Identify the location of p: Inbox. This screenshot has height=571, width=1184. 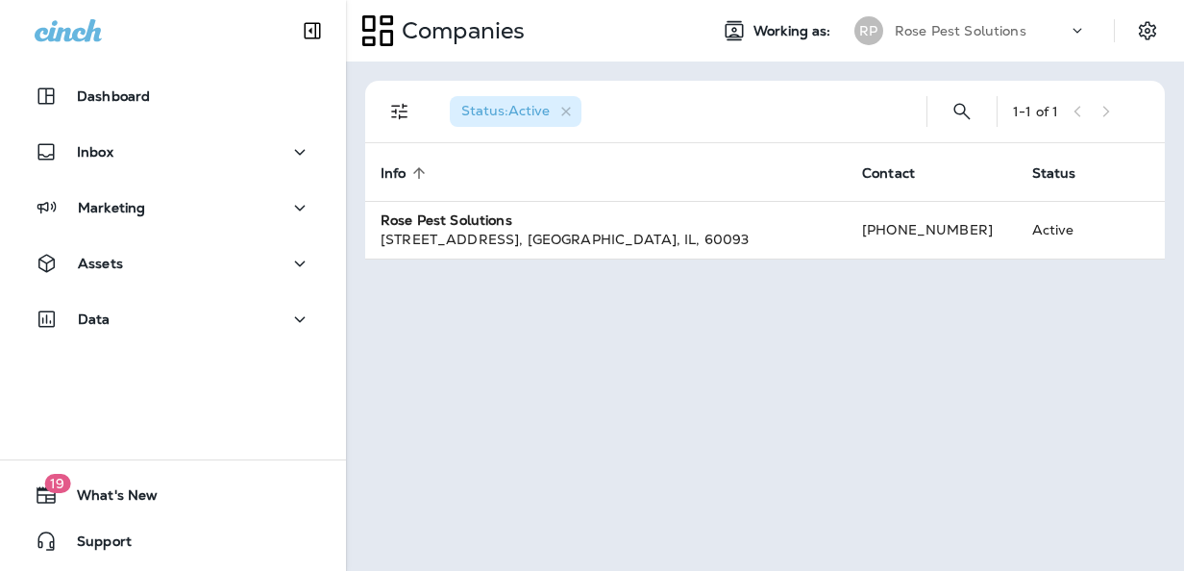
(95, 152).